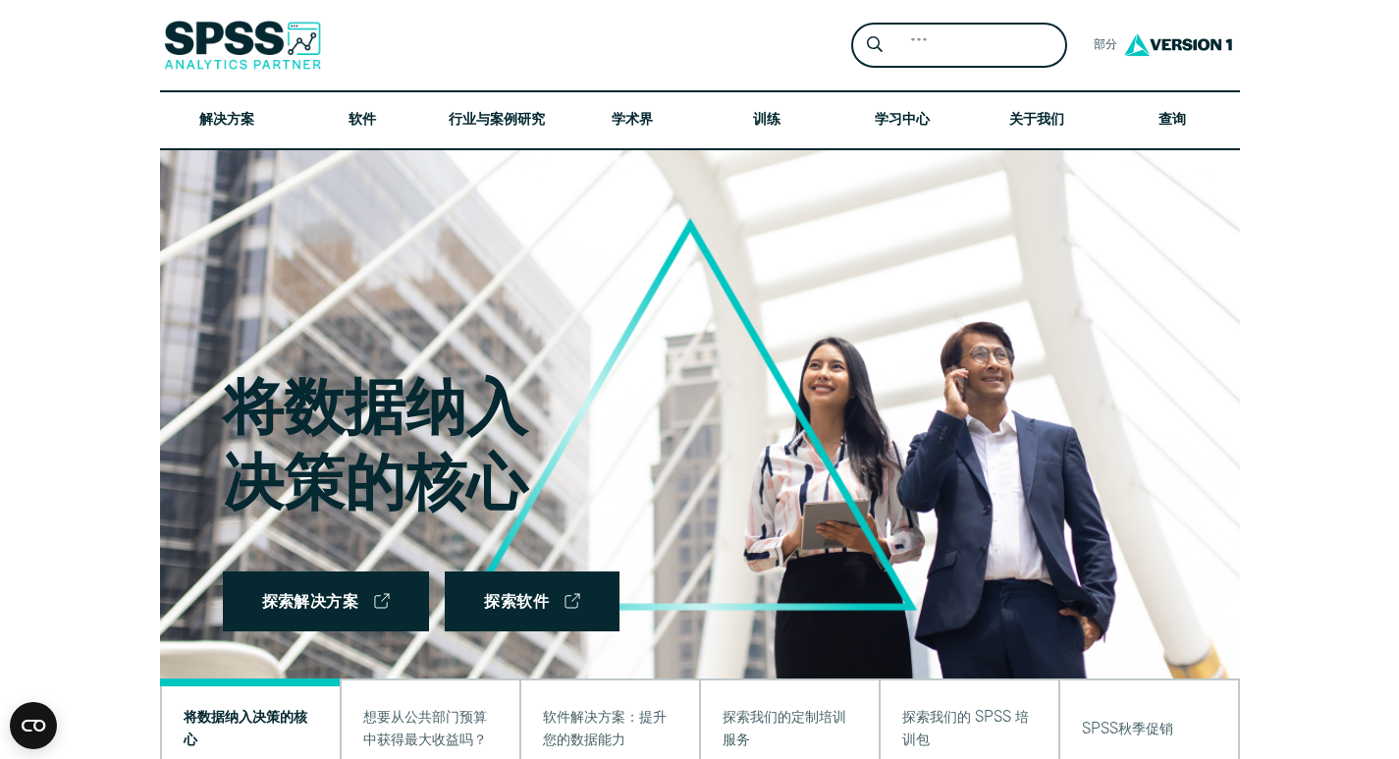 Image resolution: width=1399 pixels, height=759 pixels. What do you see at coordinates (965, 729) in the screenshot?
I see `font: 探索我们的 SPSS 培训包` at bounding box center [965, 729].